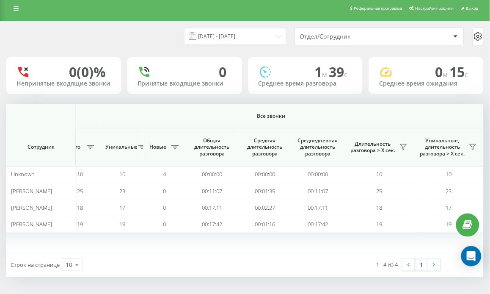  I want to click on span: 1, so click(322, 72).